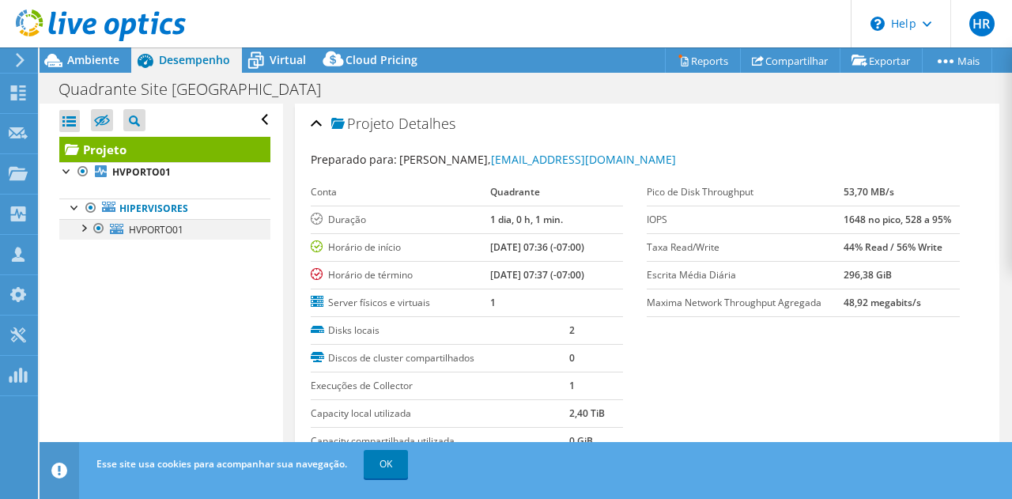 This screenshot has height=499, width=1012. What do you see at coordinates (527, 219) in the screenshot?
I see `b: 1 dia, 0 h, 1 min.` at bounding box center [527, 219].